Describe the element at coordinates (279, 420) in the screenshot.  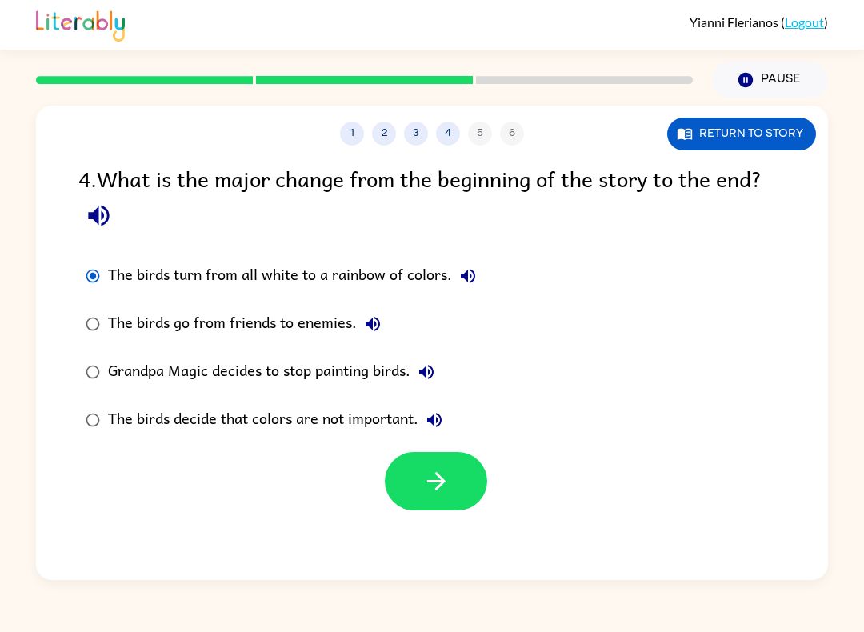
I see `div: The birds decide that colors are not important.` at that location.